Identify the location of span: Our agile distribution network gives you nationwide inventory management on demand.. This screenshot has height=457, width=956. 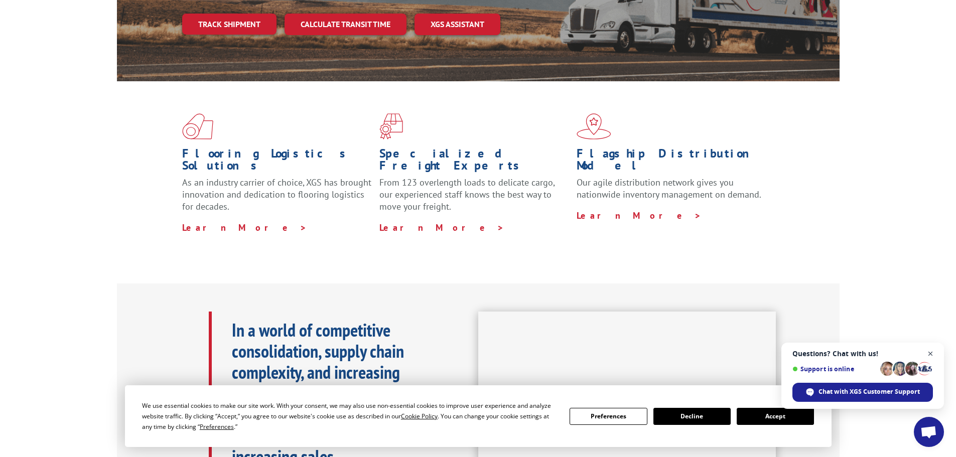
(669, 188).